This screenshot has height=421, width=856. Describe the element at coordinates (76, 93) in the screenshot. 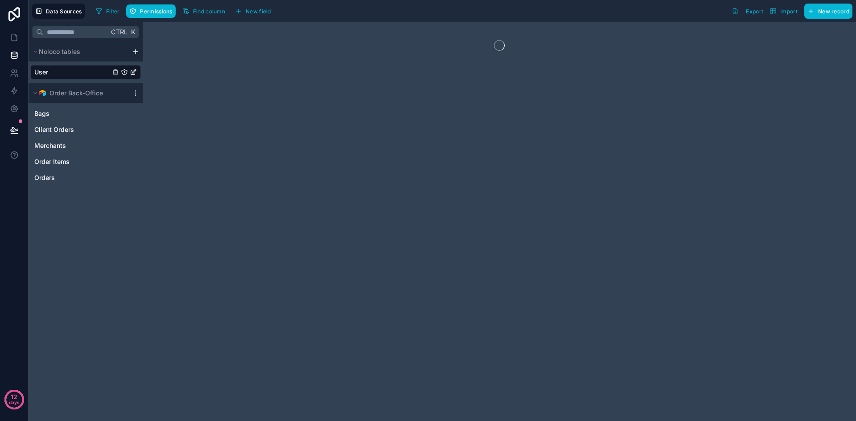

I see `span: Order Back-Office` at that location.